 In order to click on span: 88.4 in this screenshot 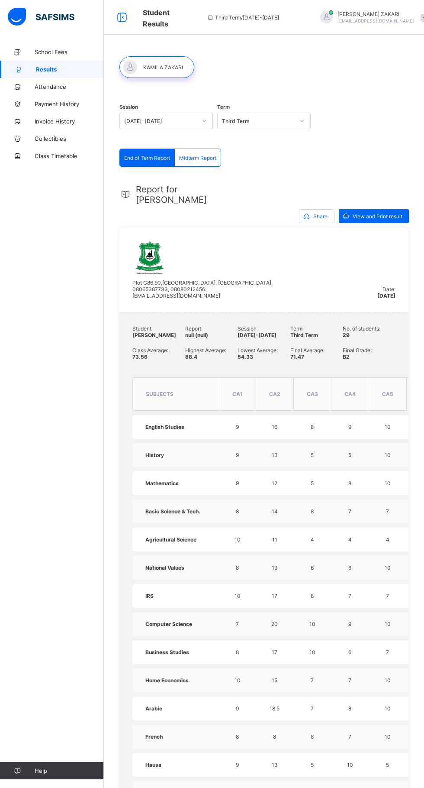, I will do `click(191, 356)`.